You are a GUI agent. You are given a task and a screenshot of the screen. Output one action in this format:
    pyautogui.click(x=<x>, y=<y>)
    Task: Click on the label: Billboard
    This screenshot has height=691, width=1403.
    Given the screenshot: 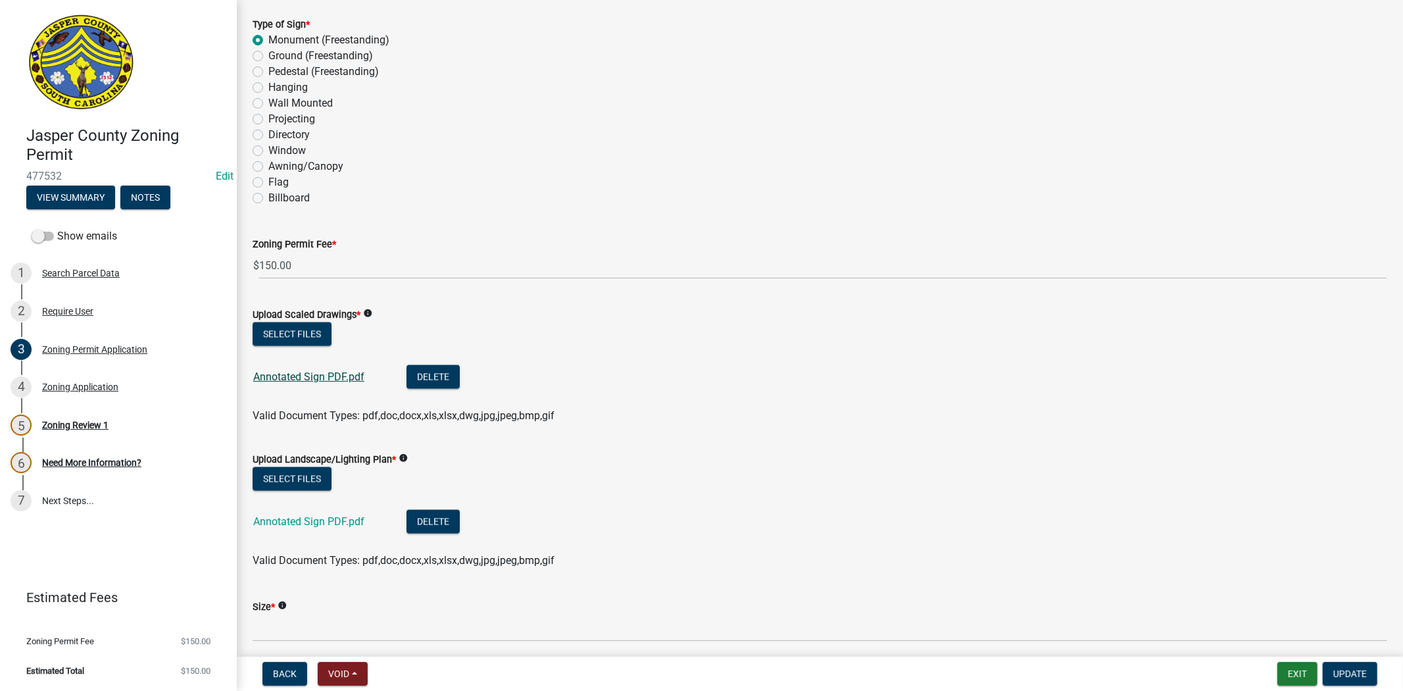 What is the action you would take?
    pyautogui.click(x=289, y=198)
    